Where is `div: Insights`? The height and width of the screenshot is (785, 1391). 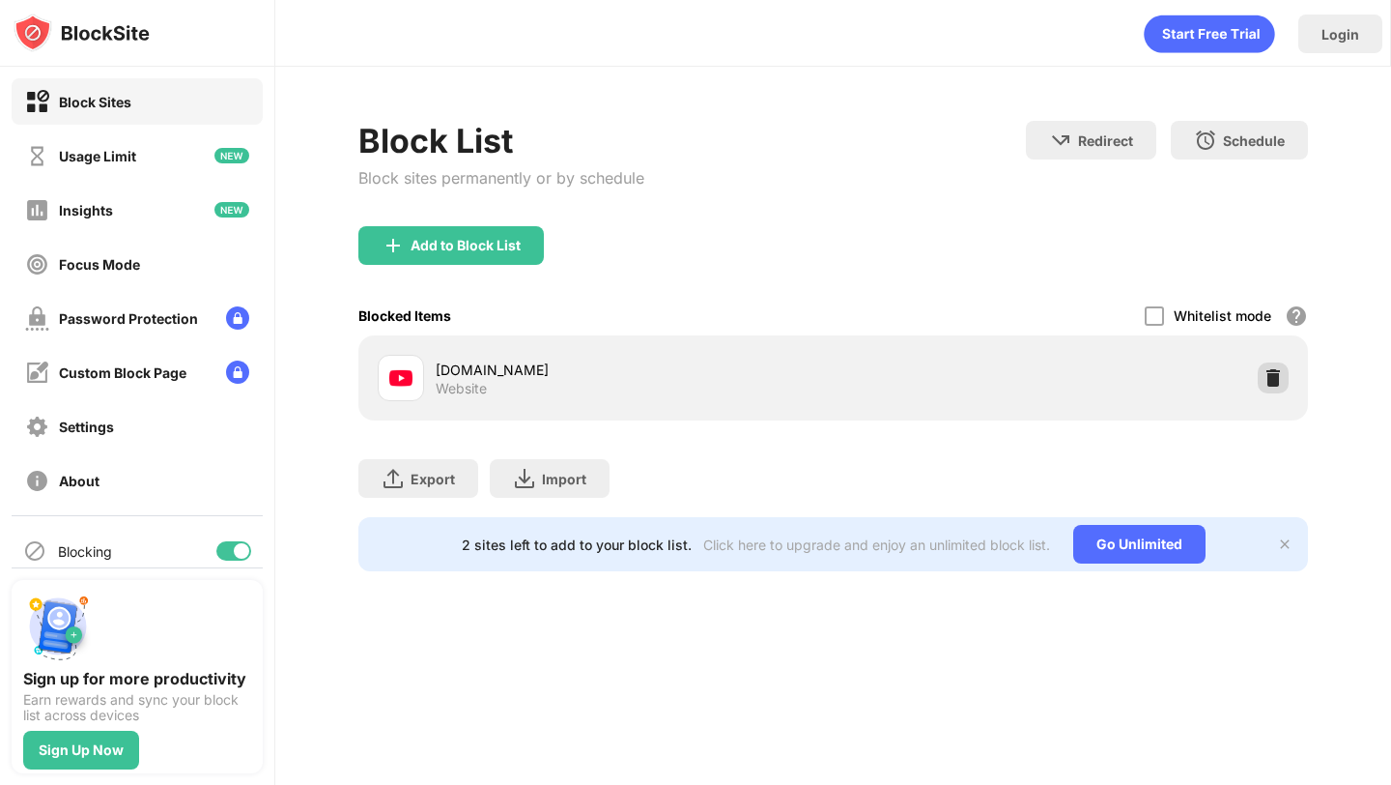
div: Insights is located at coordinates (86, 210).